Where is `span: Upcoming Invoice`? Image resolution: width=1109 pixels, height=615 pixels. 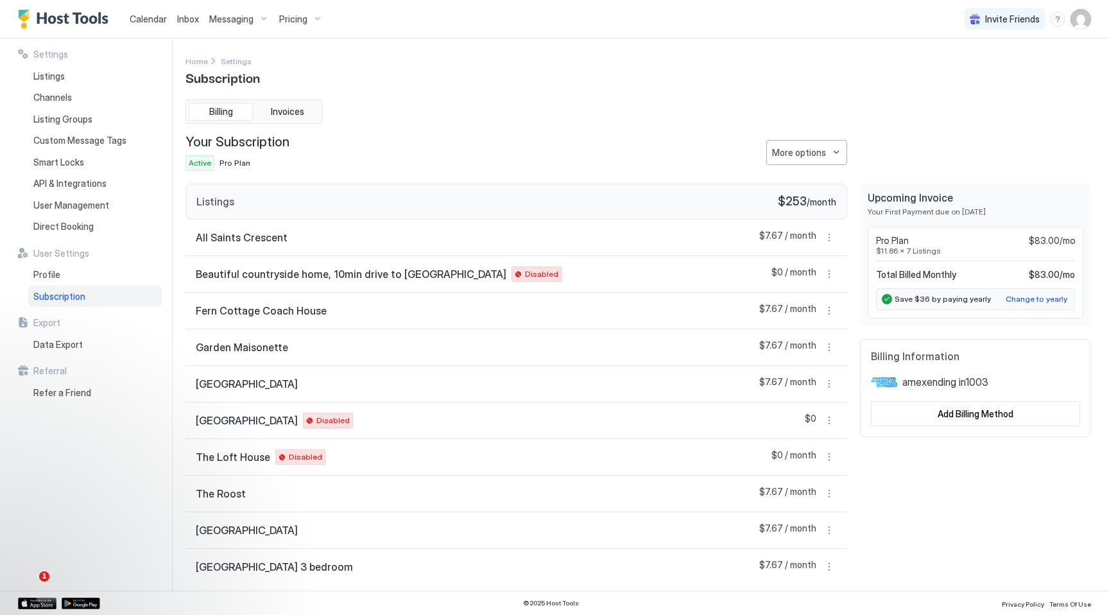 span: Upcoming Invoice is located at coordinates (976, 198).